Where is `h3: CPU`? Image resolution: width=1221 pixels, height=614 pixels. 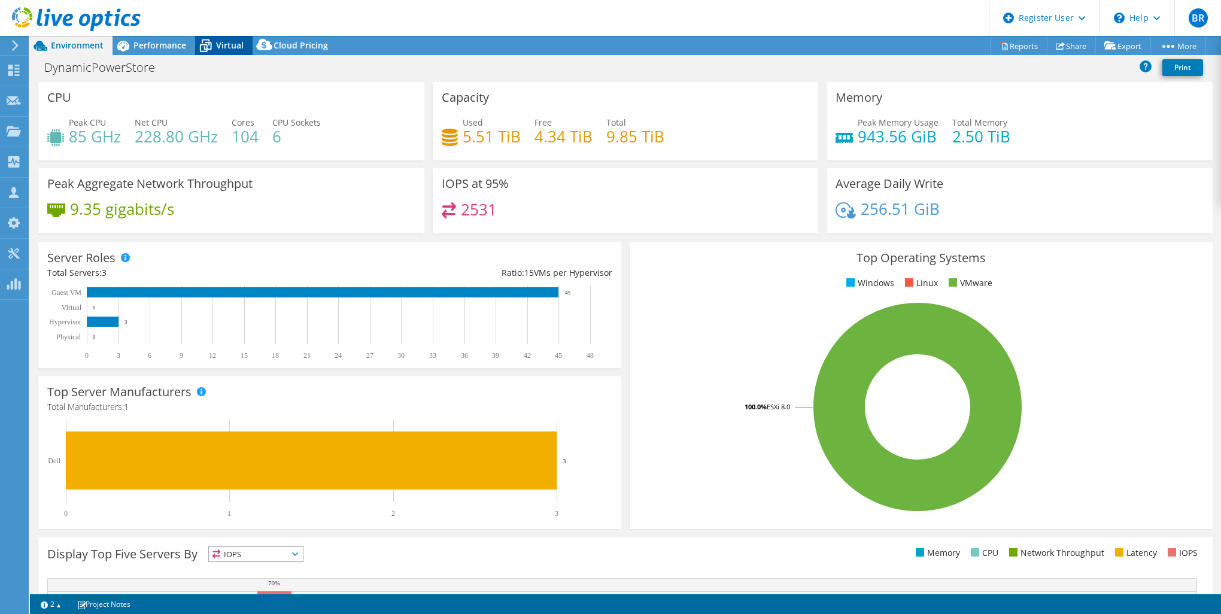 h3: CPU is located at coordinates (59, 98).